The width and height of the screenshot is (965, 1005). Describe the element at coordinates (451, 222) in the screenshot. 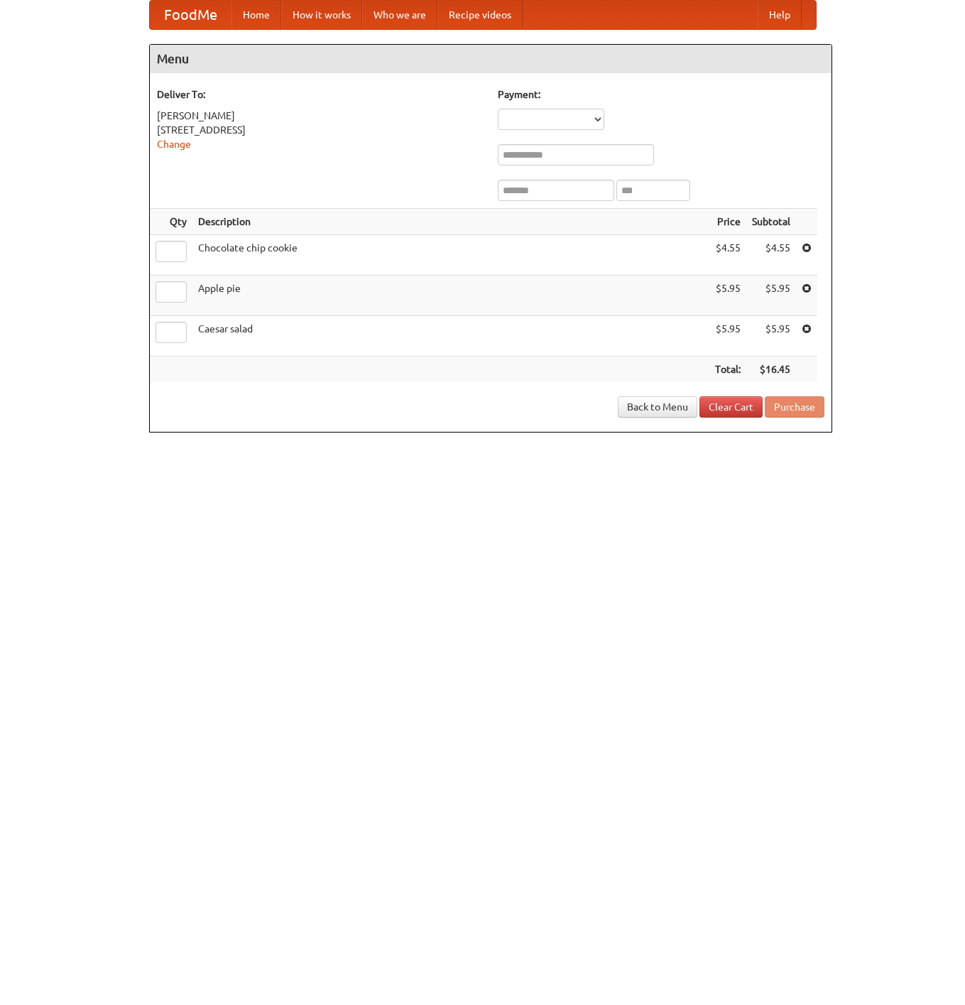

I see `th: Description` at that location.